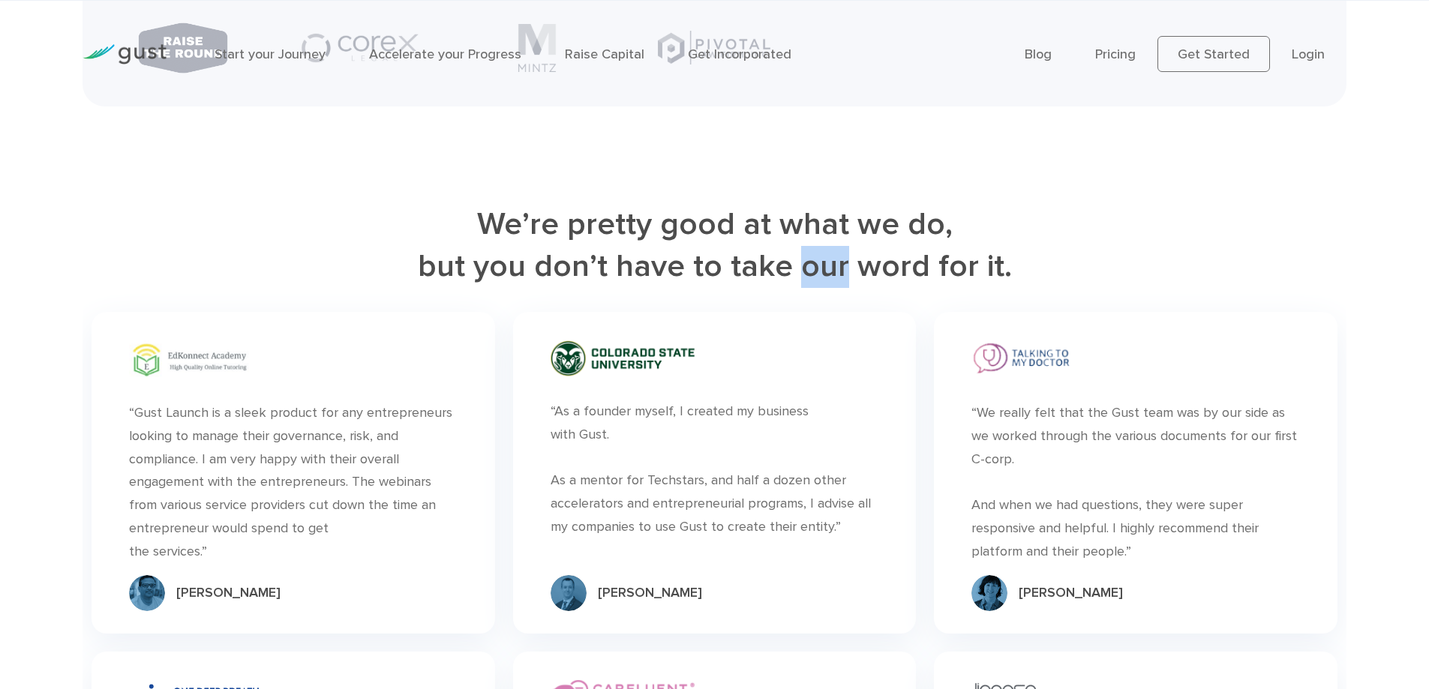 This screenshot has width=1429, height=689. I want to click on img: Csu, so click(623, 359).